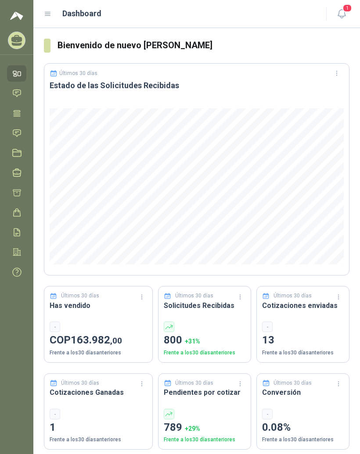 The height and width of the screenshot is (454, 360). I want to click on h3: Cotizaciones enviadas, so click(303, 306).